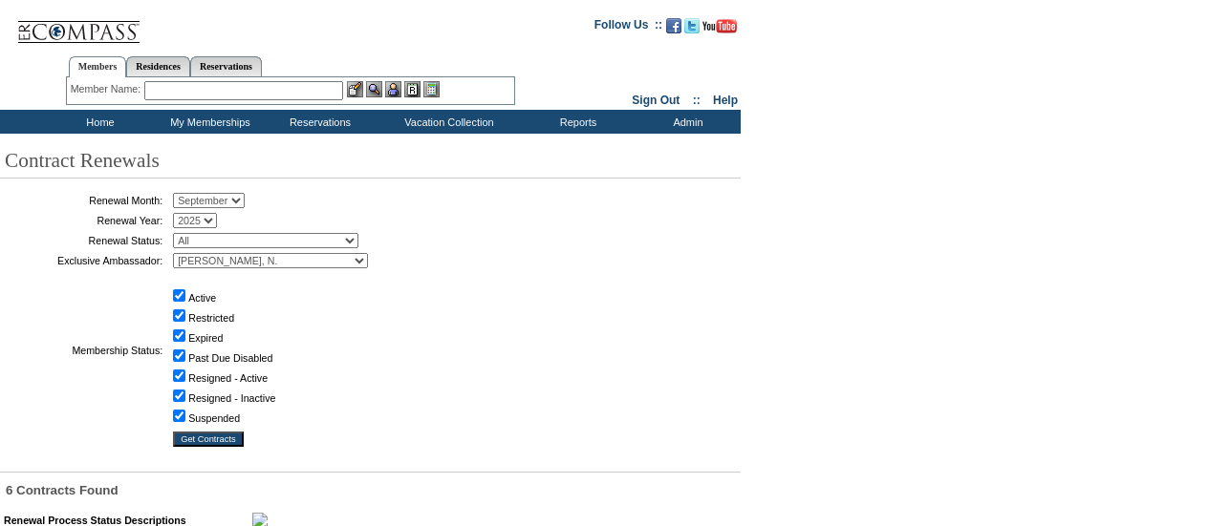  I want to click on img: View, so click(374, 89).